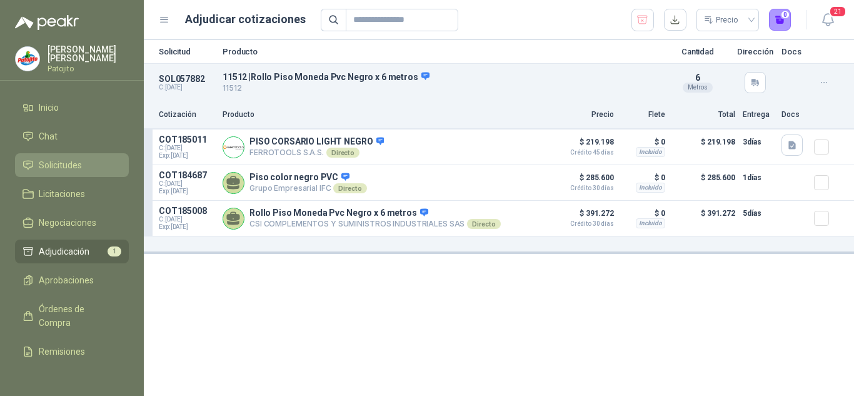  Describe the element at coordinates (758, 142) in the screenshot. I see `p: 3 días` at that location.